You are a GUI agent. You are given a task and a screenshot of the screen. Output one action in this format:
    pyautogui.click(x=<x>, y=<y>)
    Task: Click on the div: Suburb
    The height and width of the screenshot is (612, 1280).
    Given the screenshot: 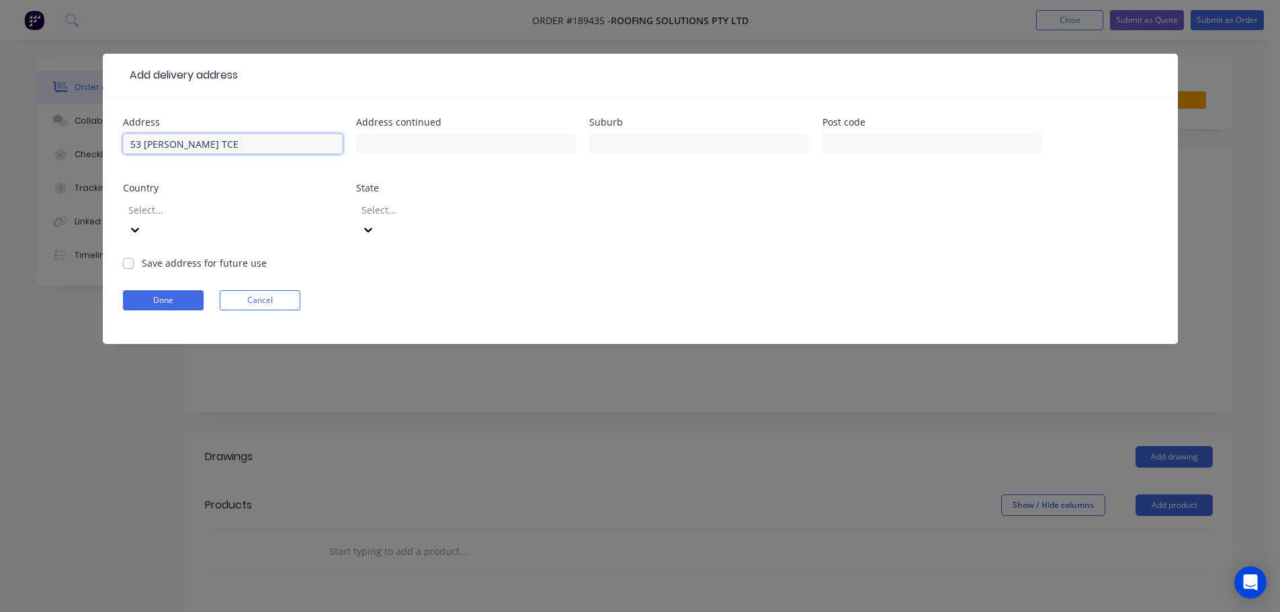 What is the action you would take?
    pyautogui.click(x=699, y=122)
    